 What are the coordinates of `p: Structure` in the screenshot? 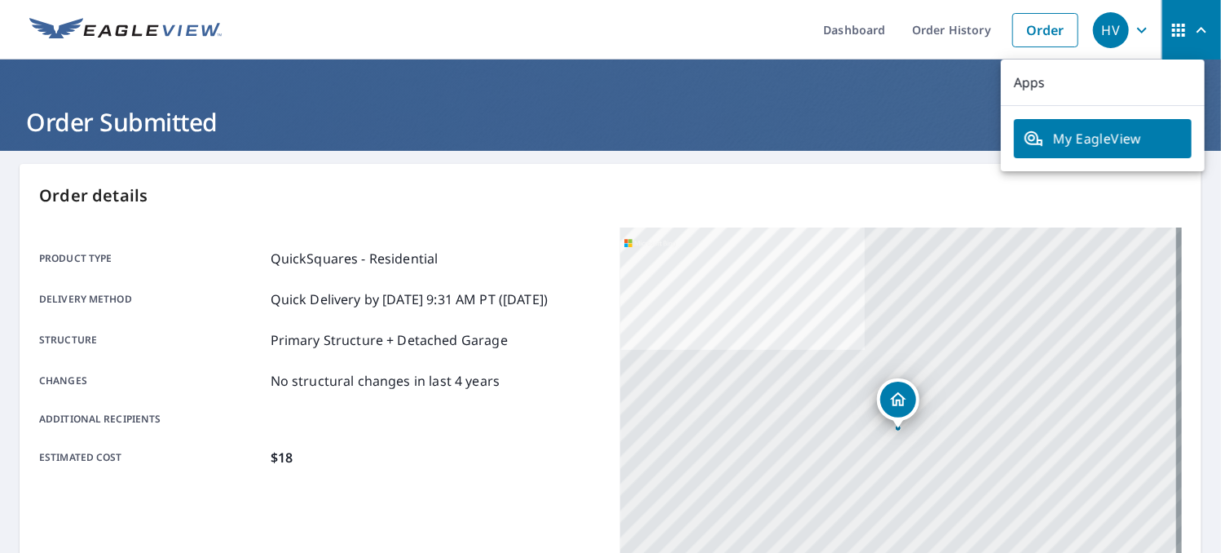 It's located at (152, 340).